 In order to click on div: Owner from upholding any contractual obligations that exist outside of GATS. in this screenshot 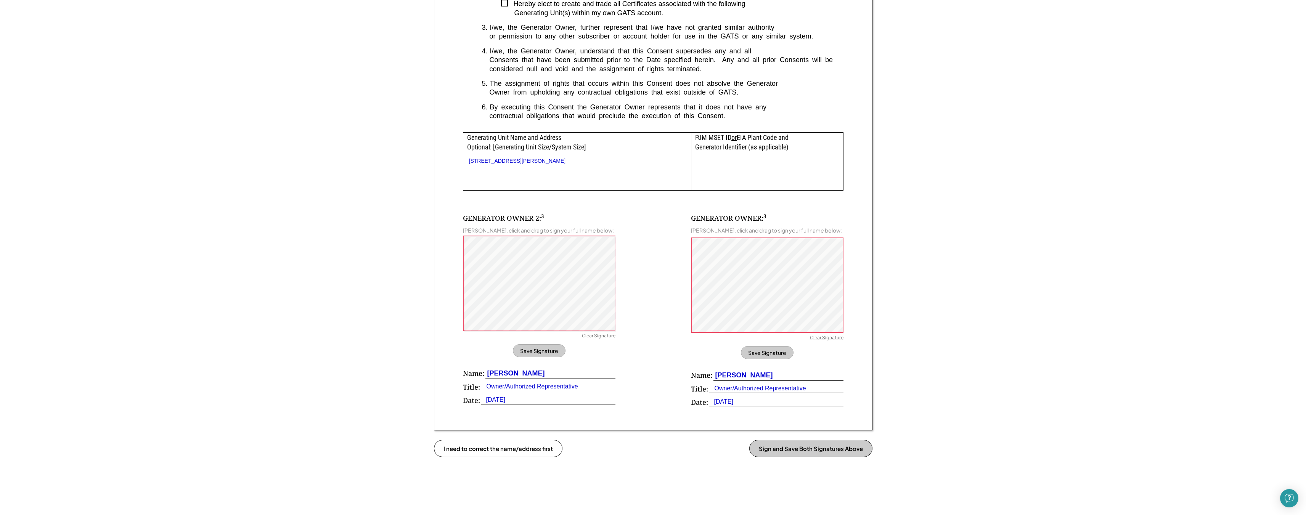, I will do `click(662, 92)`.